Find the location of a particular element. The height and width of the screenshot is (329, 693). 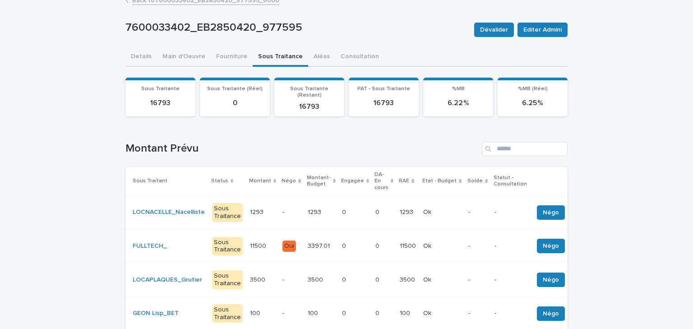

p: 6.25 % is located at coordinates (533, 103).